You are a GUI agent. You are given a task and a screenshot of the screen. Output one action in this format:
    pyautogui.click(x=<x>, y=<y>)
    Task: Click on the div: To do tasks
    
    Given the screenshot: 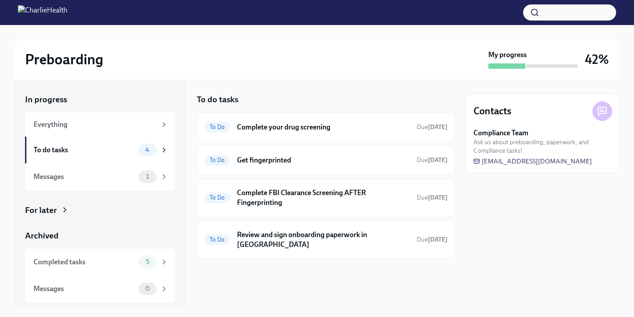 What is the action you would take?
    pyautogui.click(x=84, y=150)
    